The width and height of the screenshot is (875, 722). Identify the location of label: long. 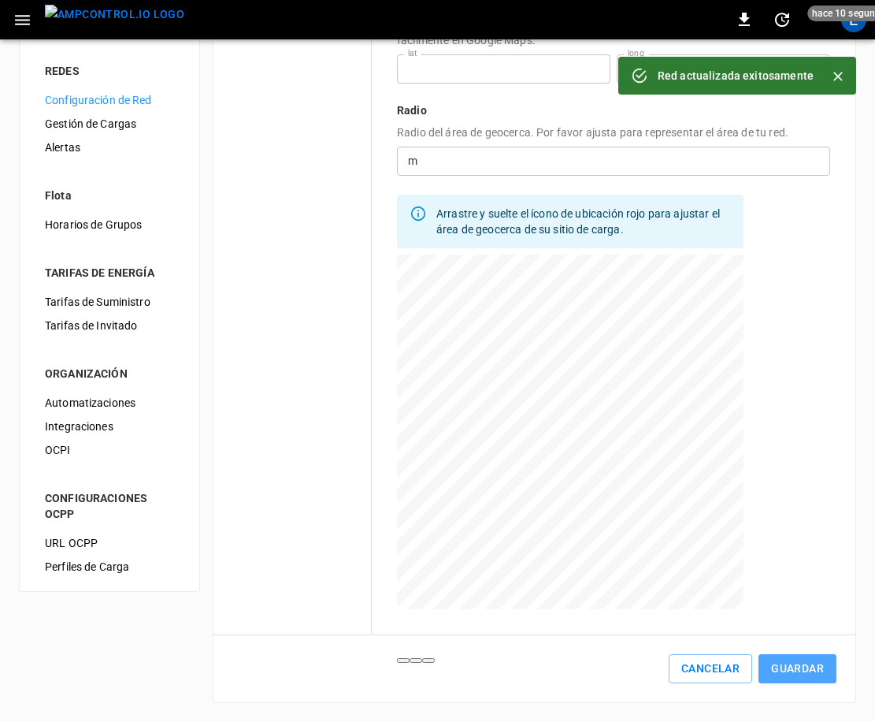
(636, 54).